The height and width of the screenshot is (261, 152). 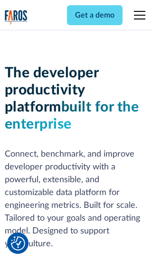 I want to click on div: menu, so click(x=137, y=15).